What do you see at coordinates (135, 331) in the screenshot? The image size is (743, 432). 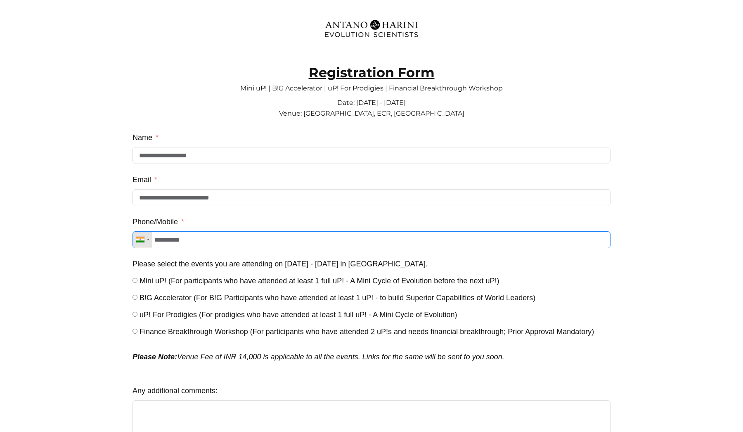 I see `input: Finance Breakthrough Workshop (For participants who have attended 2 uP!s and needs financial brea...` at bounding box center [135, 331].